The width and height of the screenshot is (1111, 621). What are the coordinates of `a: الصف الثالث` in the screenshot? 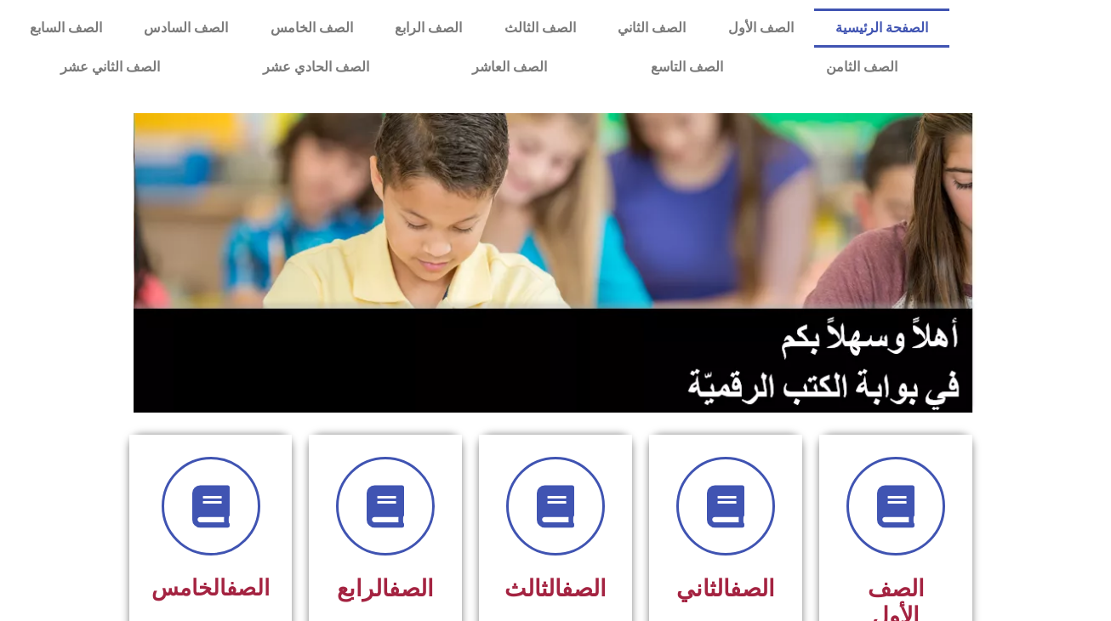 It's located at (539, 28).